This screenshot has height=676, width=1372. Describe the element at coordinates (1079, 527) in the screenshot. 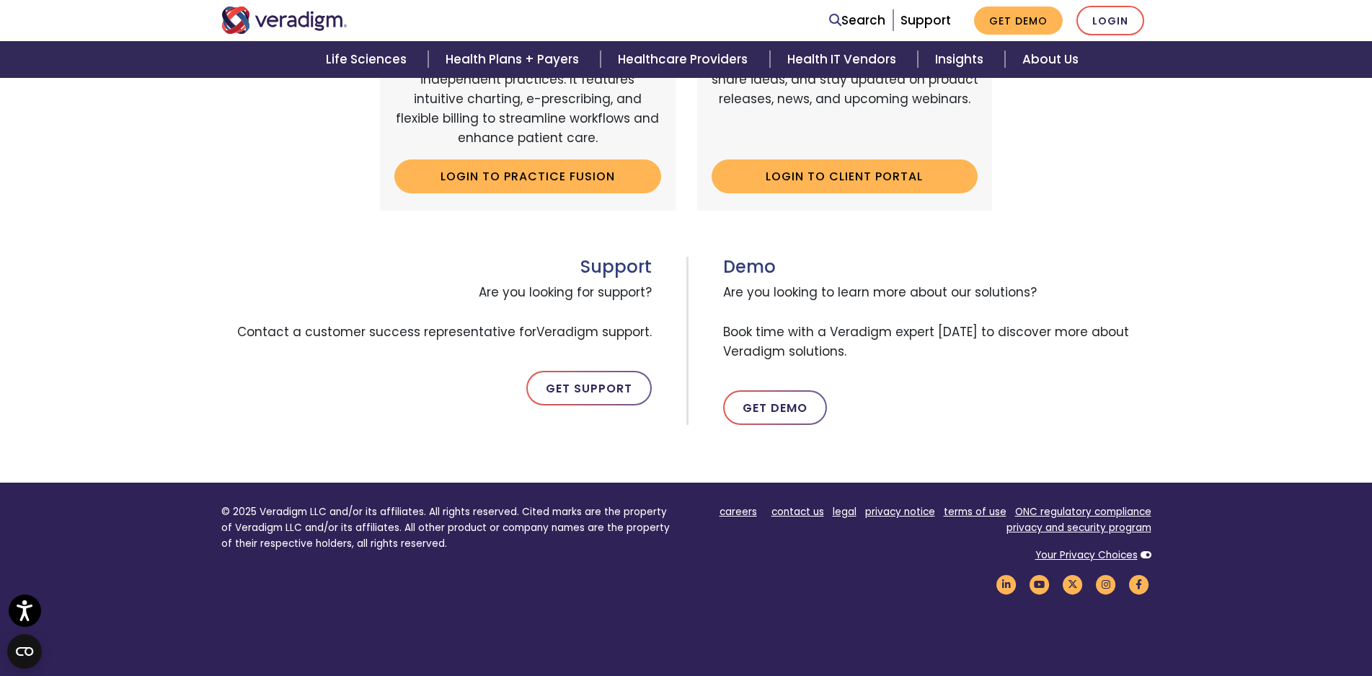

I see `a: privacy and security program` at that location.